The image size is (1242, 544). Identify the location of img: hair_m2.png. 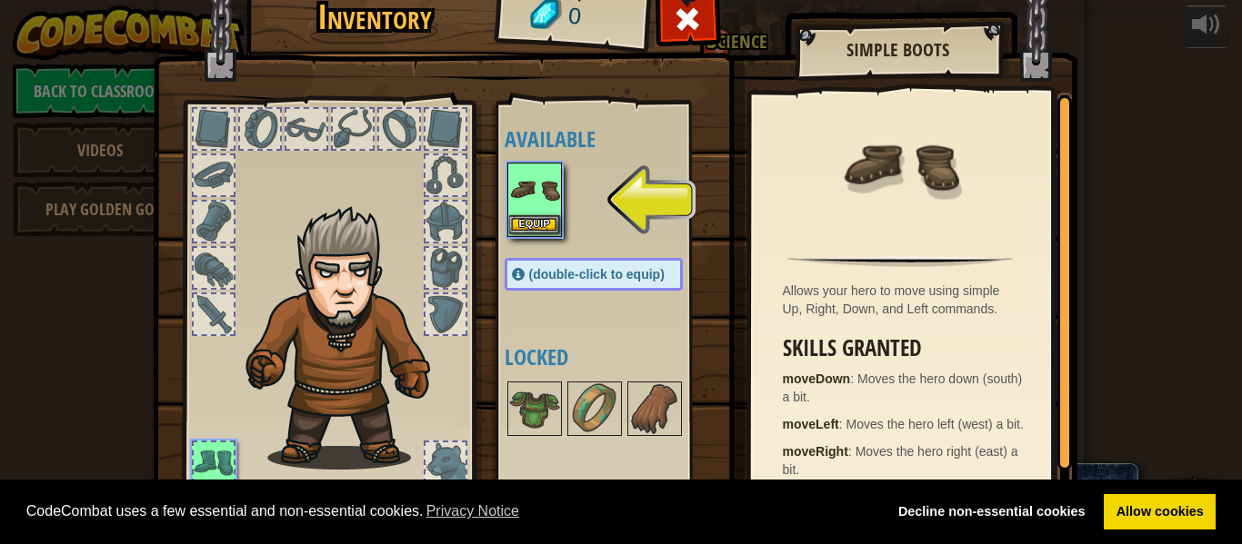
(348, 337).